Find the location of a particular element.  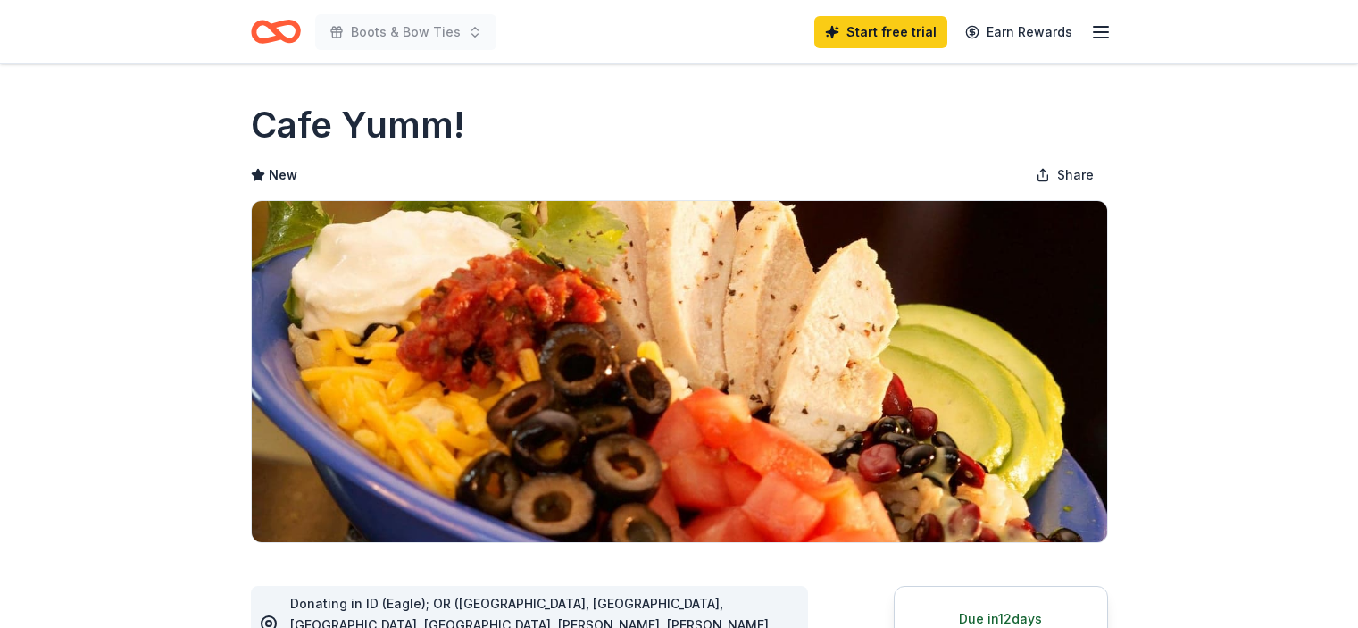

button: Share is located at coordinates (1064, 175).